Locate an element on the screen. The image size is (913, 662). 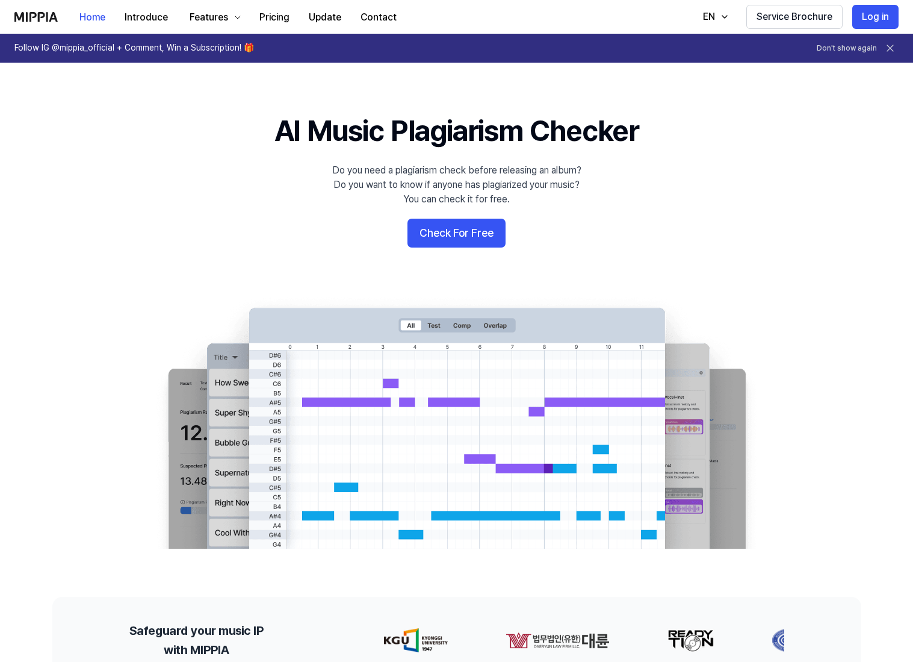
h1: AI Music Plagiarism Checker is located at coordinates (456, 131).